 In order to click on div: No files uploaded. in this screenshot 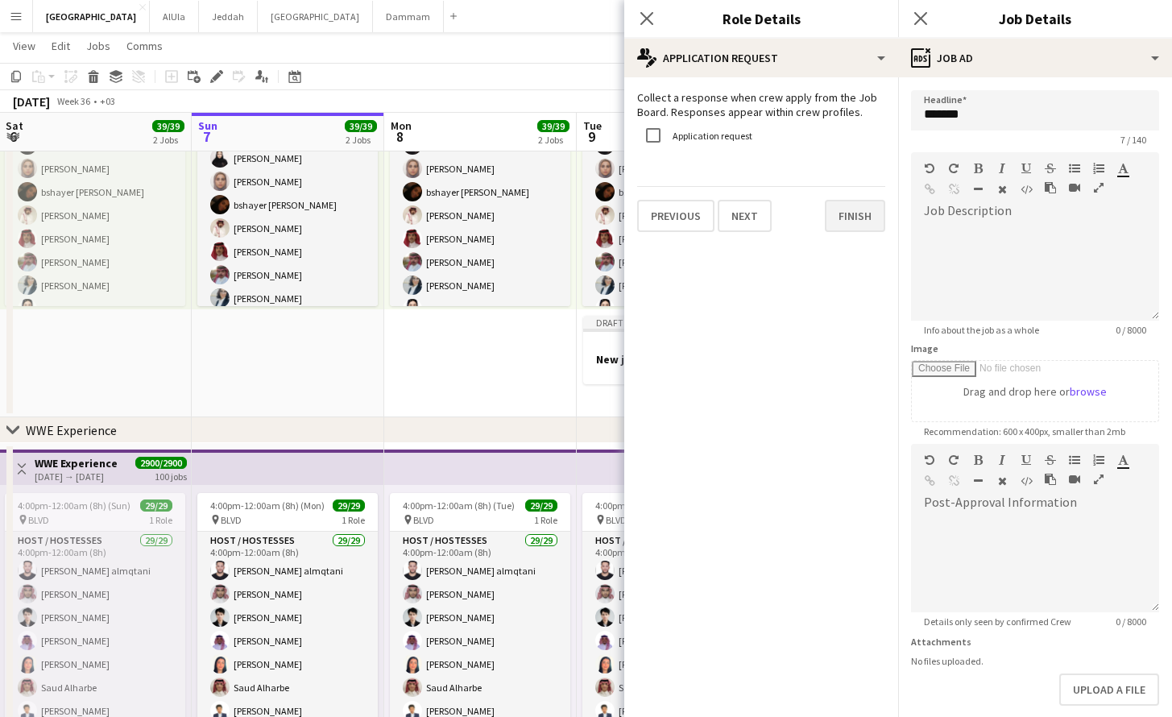, I will do `click(1035, 660)`.